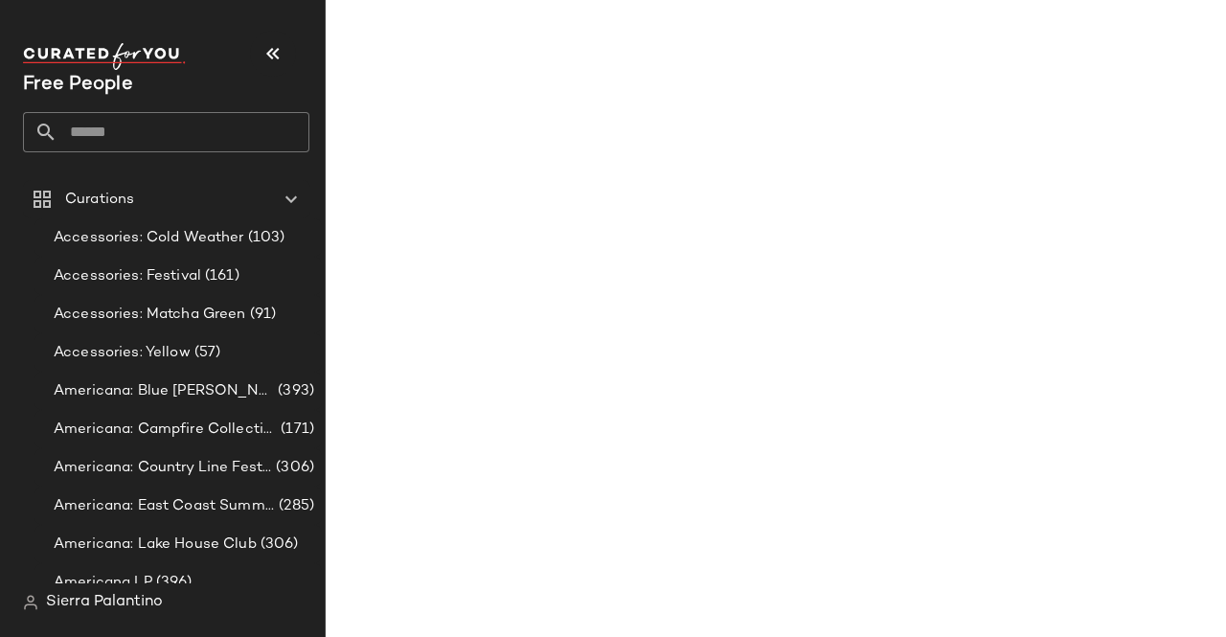 The height and width of the screenshot is (637, 1226). I want to click on span: Americana: East Coast Summer, so click(164, 506).